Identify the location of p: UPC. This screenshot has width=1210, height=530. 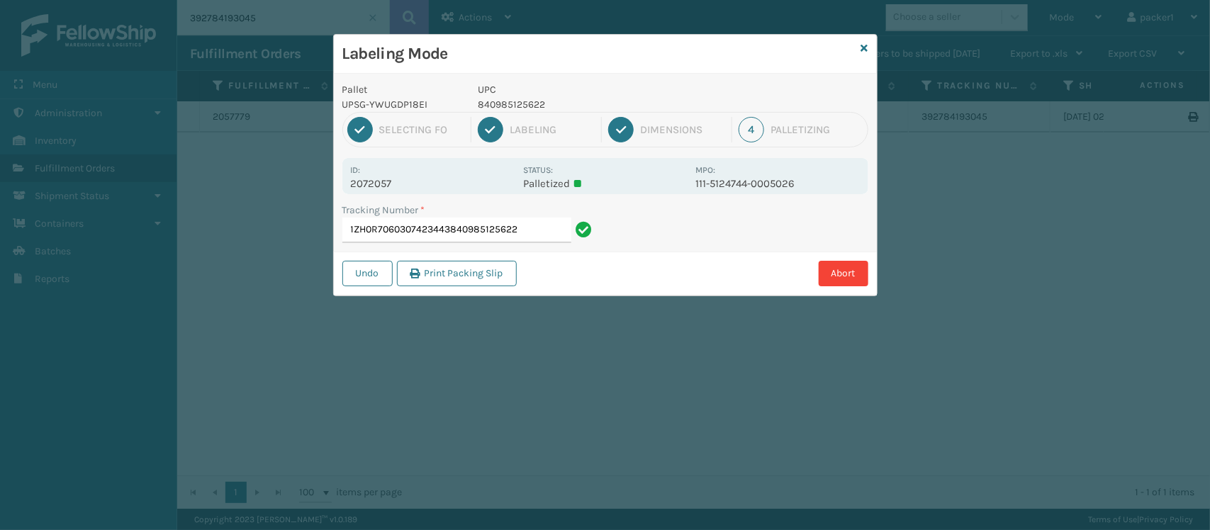
(582, 89).